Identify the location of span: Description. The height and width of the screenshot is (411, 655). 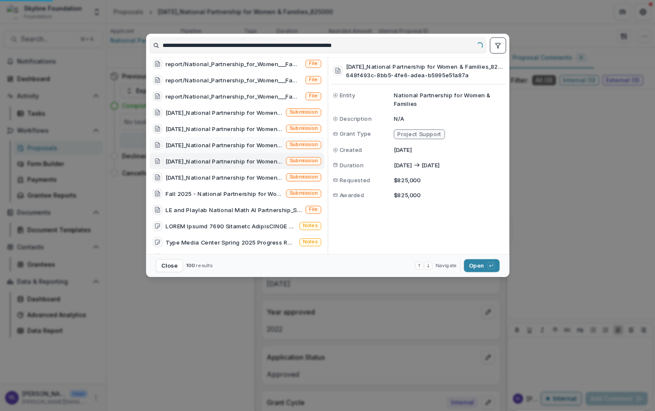
(355, 119).